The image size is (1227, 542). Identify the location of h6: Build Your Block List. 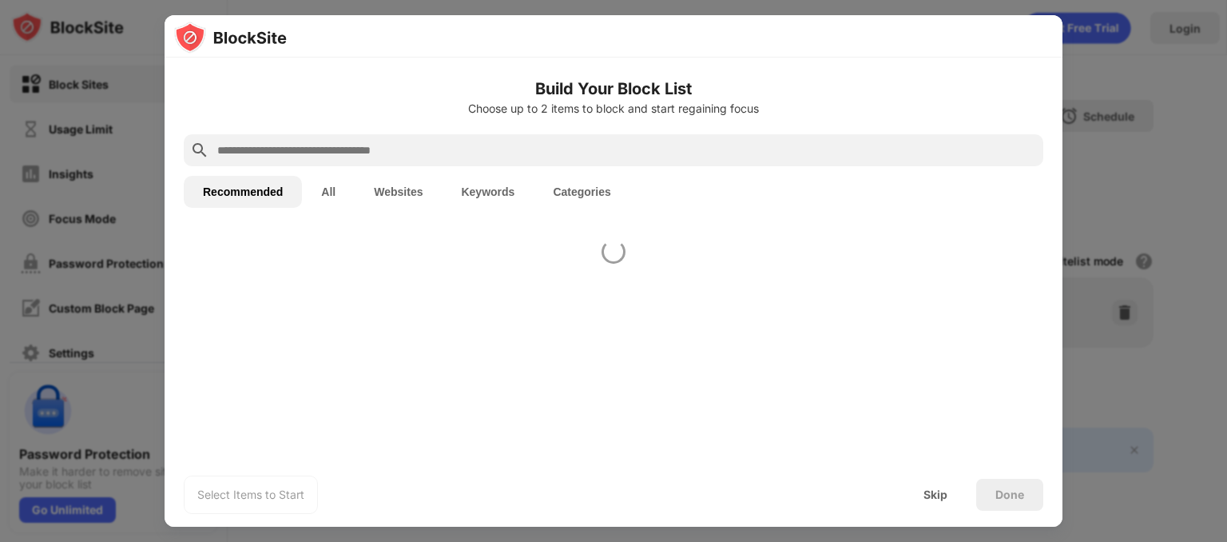
(614, 89).